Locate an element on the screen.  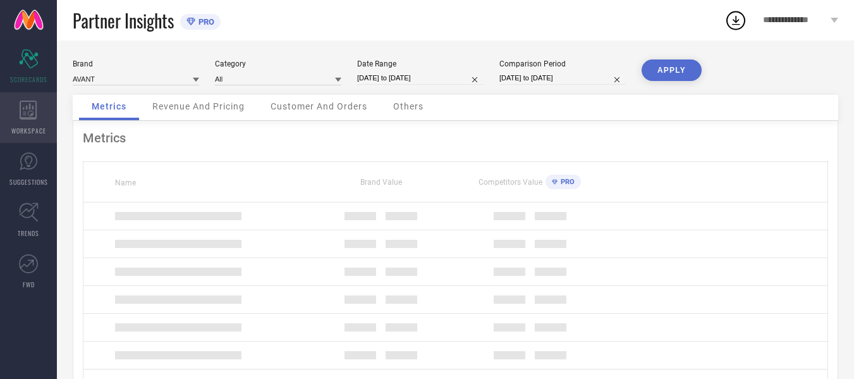
span: Partner Insights is located at coordinates (123, 20).